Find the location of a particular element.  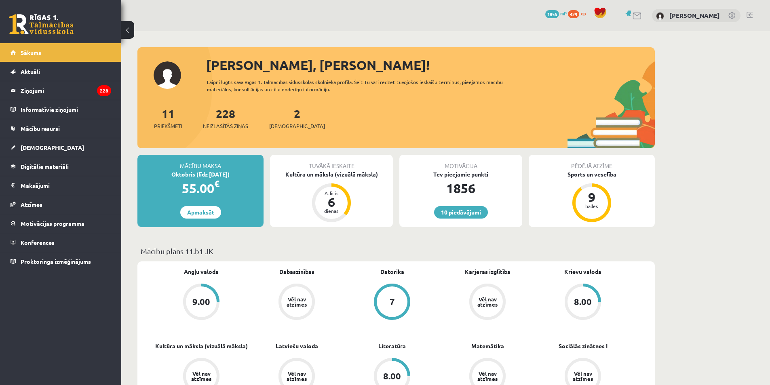

a: Sports un veselība 9 balles is located at coordinates (591, 197).